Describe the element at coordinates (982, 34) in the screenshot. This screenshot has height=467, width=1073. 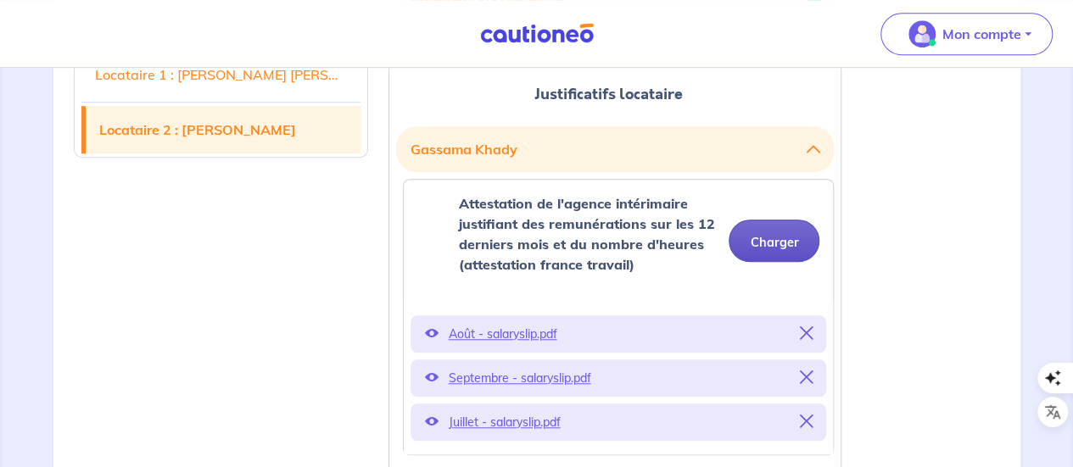
I see `p: Mon compte` at that location.